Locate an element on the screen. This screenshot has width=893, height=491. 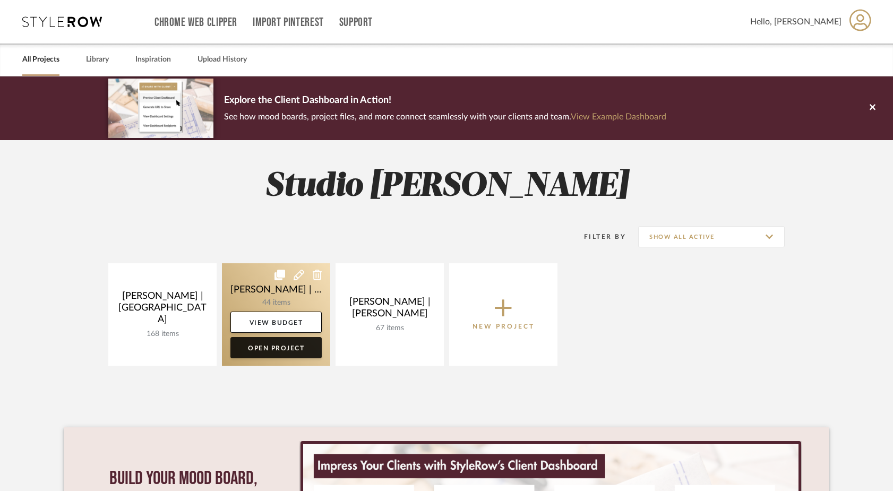
div: 67 items is located at coordinates (390, 328).